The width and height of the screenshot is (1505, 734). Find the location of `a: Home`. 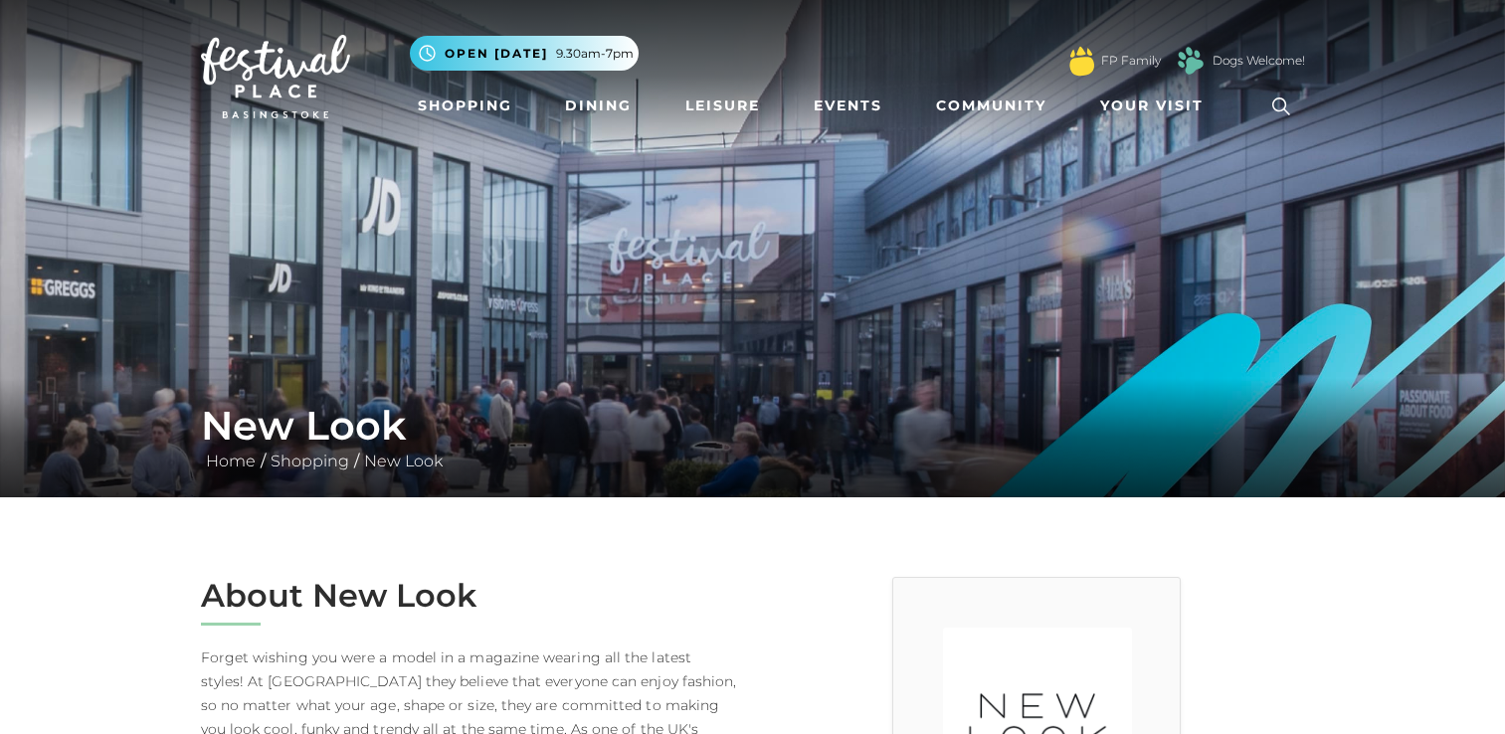

a: Home is located at coordinates (231, 461).